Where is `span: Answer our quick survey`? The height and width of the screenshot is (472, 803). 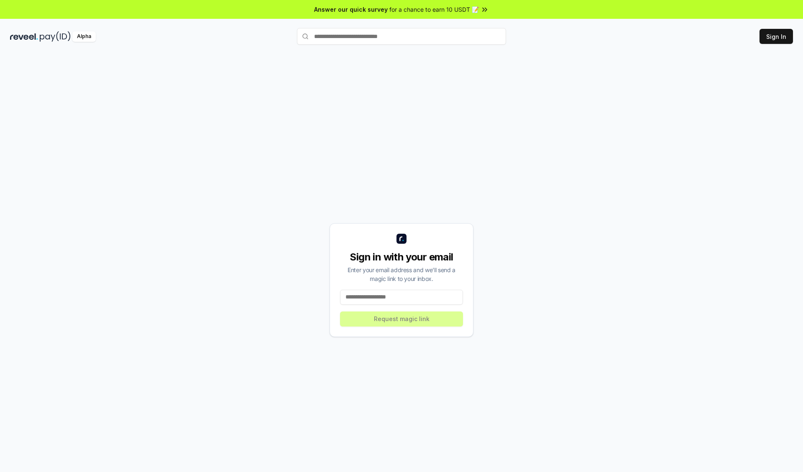
span: Answer our quick survey is located at coordinates (351, 9).